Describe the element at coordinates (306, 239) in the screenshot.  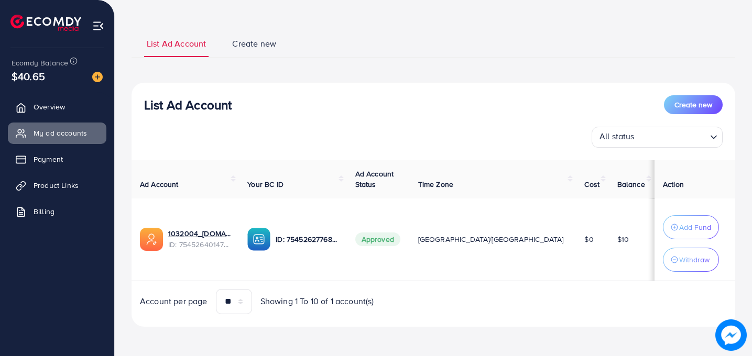
I see `p: ID: 7545262776890277896` at that location.